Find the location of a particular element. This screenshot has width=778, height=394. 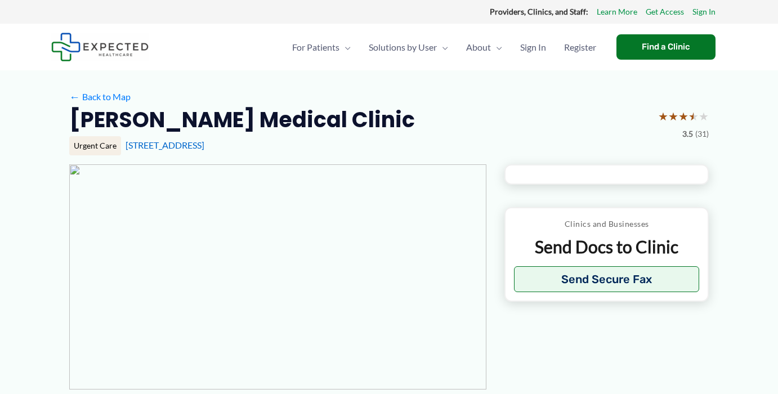

a: For PatientsMenu Toggle is located at coordinates (322, 47).